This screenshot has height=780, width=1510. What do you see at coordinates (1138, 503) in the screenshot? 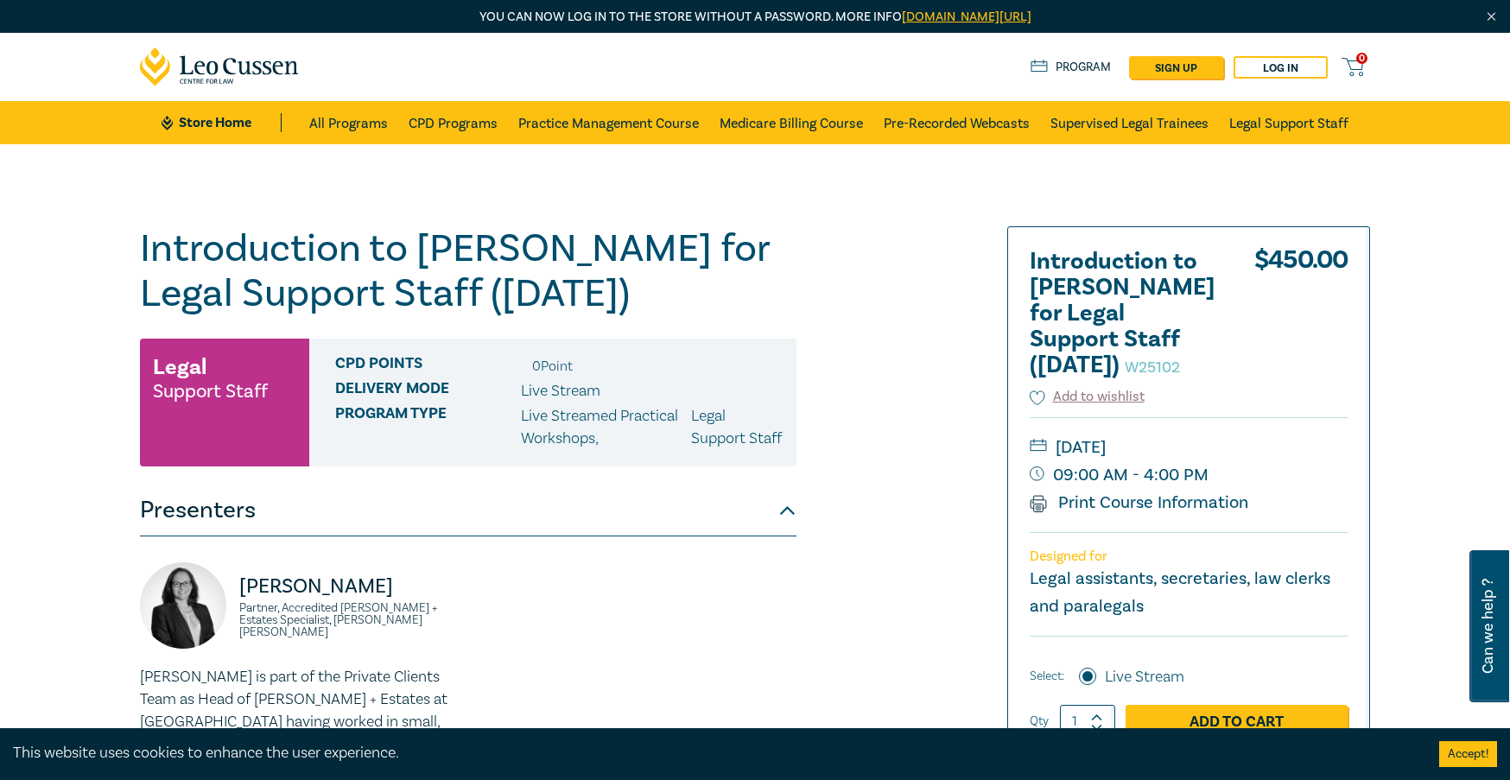
I see `a: Print Course Information` at bounding box center [1138, 503].